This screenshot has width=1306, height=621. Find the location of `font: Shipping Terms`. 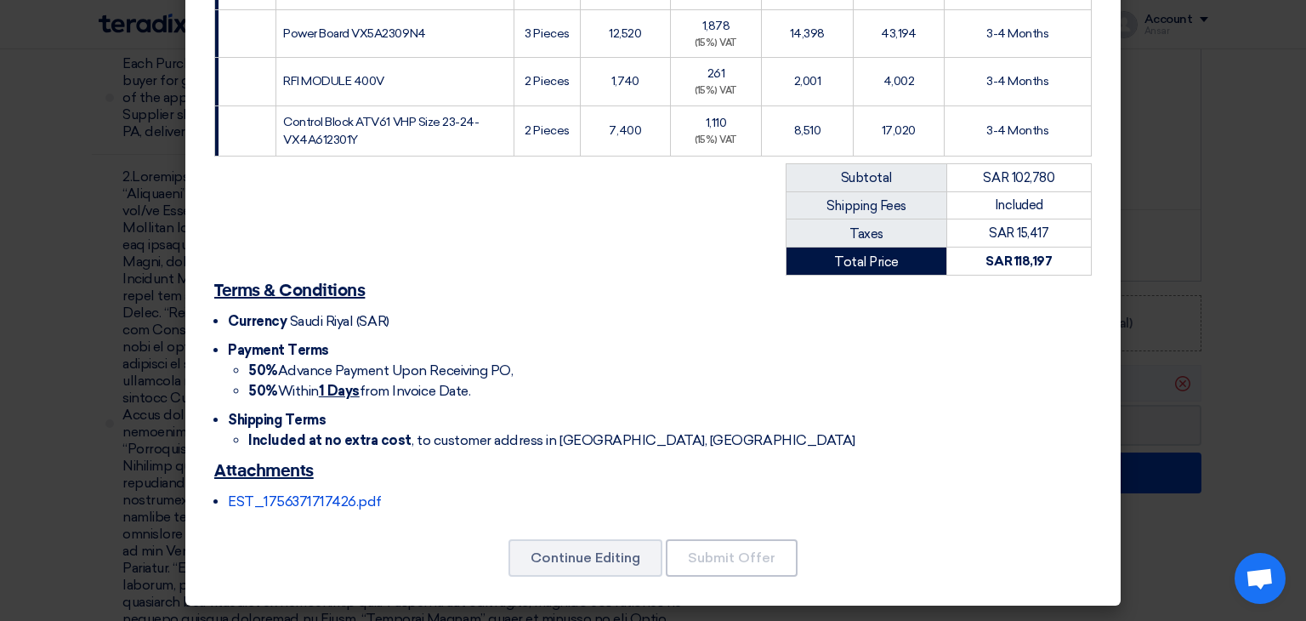

font: Shipping Terms is located at coordinates (276, 419).